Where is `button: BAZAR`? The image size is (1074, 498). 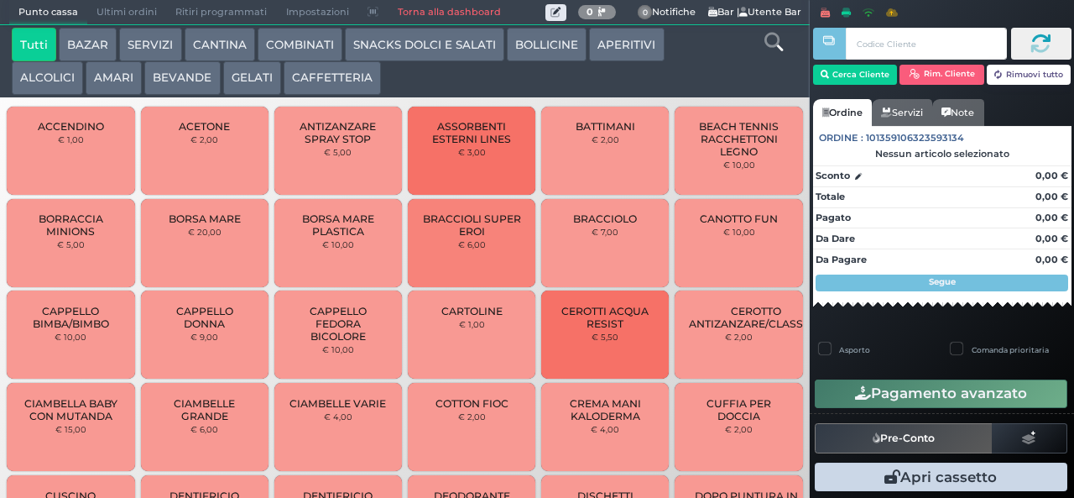
button: BAZAR is located at coordinates (87, 44).